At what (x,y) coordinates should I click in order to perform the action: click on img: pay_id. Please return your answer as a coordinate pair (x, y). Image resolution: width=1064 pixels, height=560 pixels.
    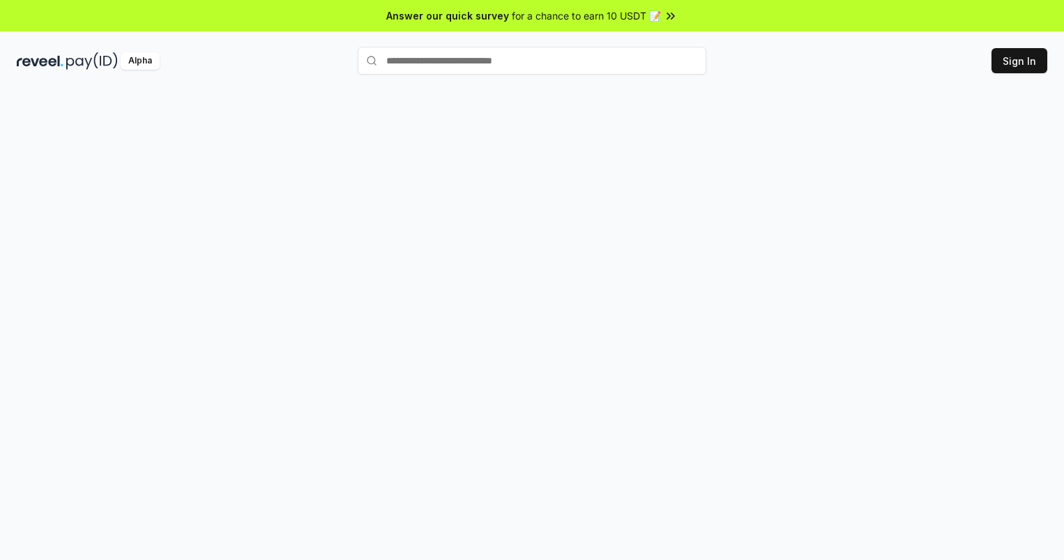
    Looking at the image, I should click on (92, 61).